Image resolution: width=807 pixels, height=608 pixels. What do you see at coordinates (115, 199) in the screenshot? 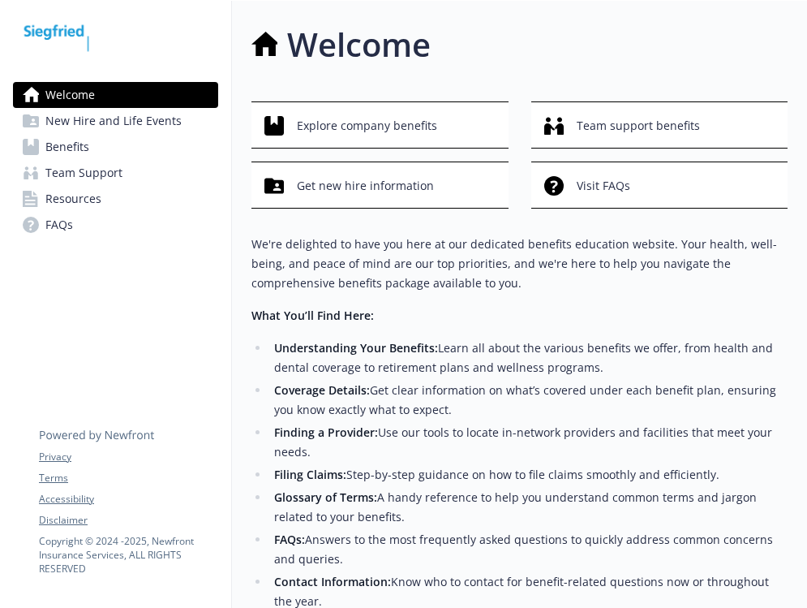
I see `a: Resources` at bounding box center [115, 199].